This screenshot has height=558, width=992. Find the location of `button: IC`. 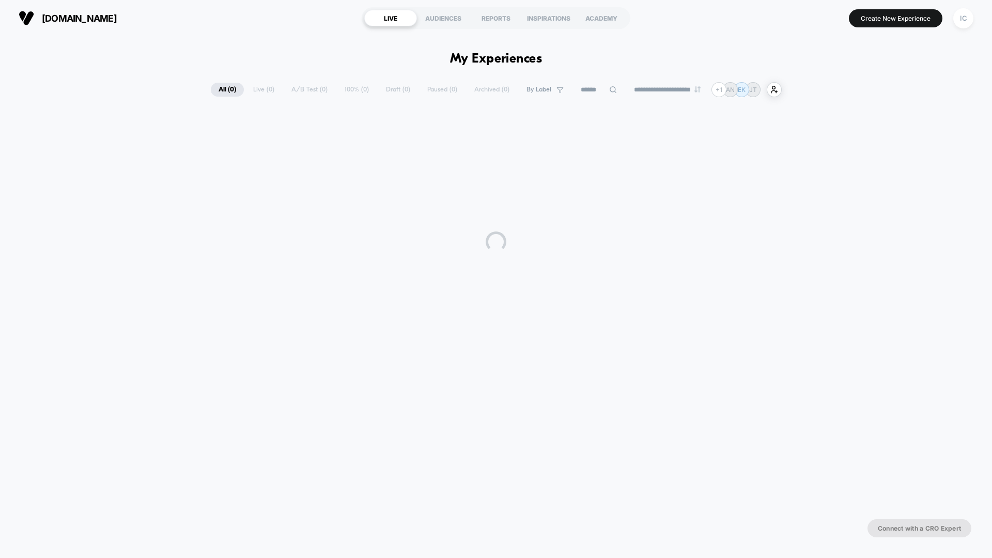

button: IC is located at coordinates (963, 18).